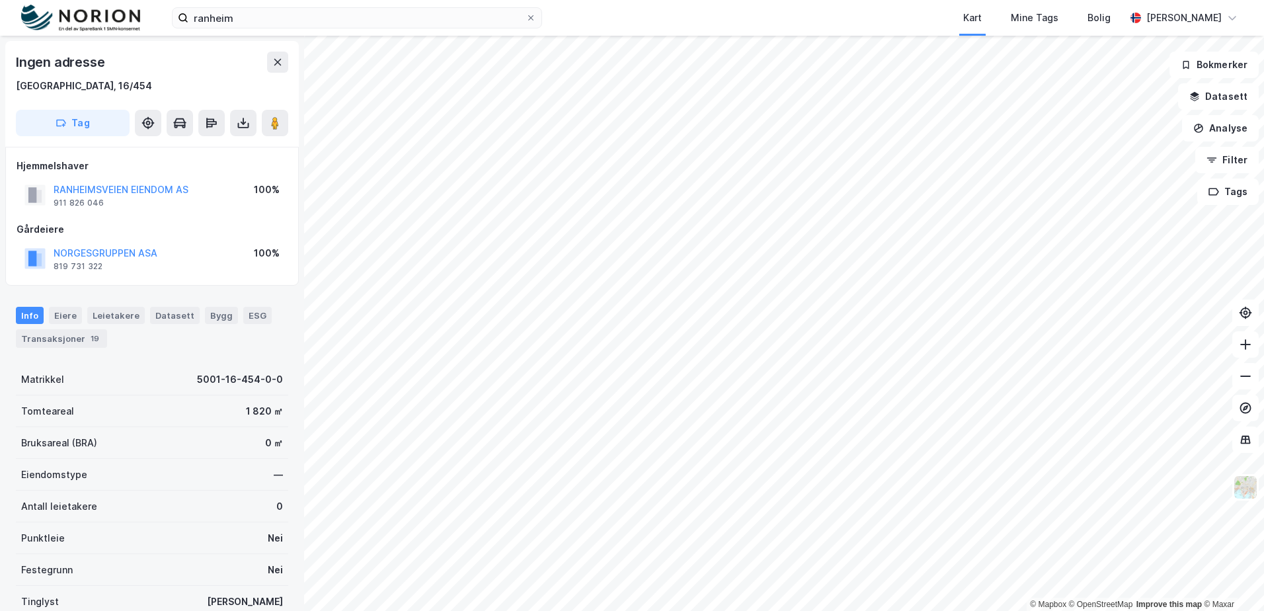 Image resolution: width=1264 pixels, height=611 pixels. I want to click on button: Analyse, so click(1221, 128).